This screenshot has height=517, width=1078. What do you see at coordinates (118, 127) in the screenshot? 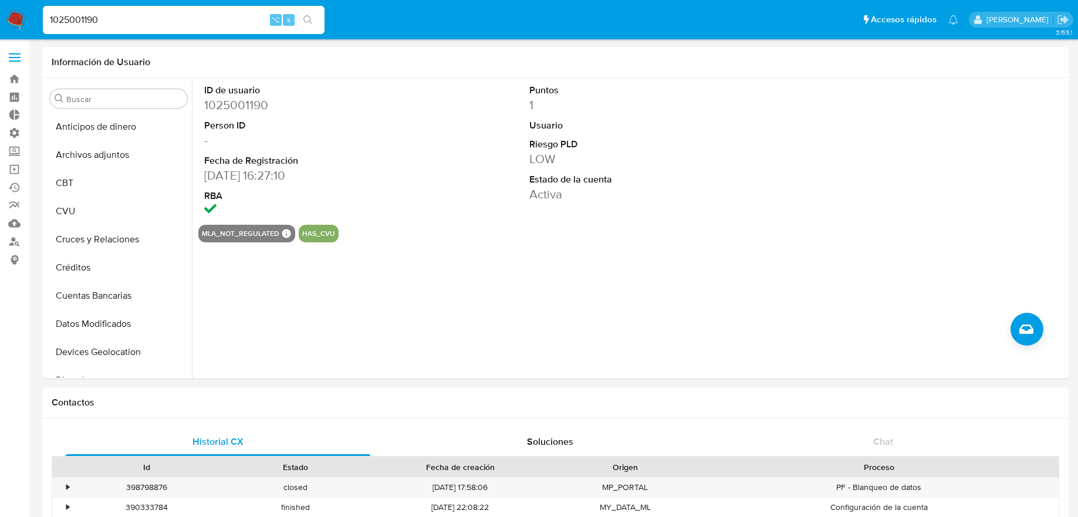
I see `button: Anticipos de dinero` at bounding box center [118, 127].